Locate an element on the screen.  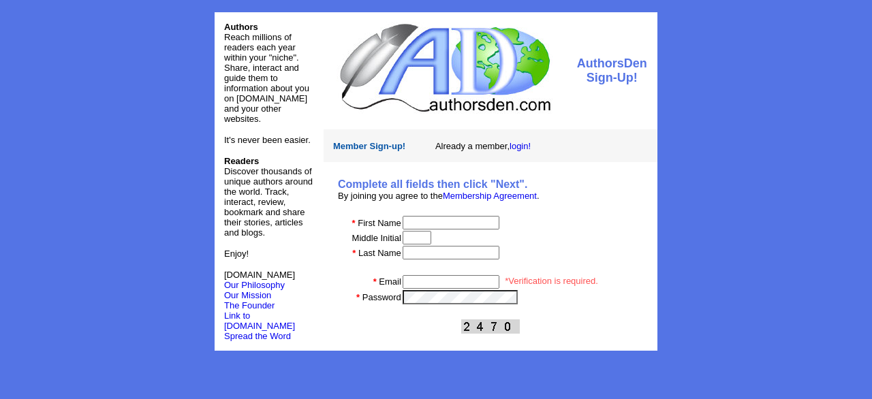
font: Member Sign-up! is located at coordinates (369, 146).